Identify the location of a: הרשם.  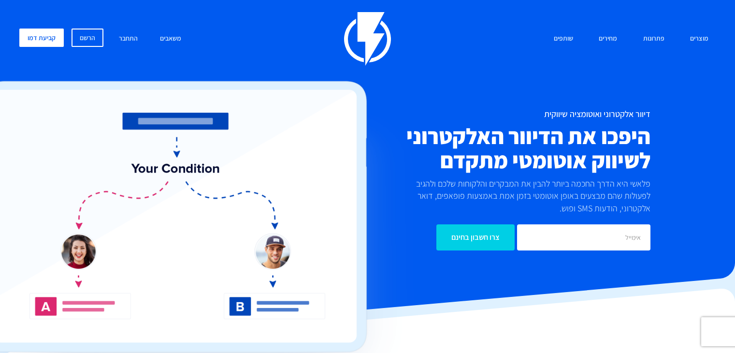
(87, 38).